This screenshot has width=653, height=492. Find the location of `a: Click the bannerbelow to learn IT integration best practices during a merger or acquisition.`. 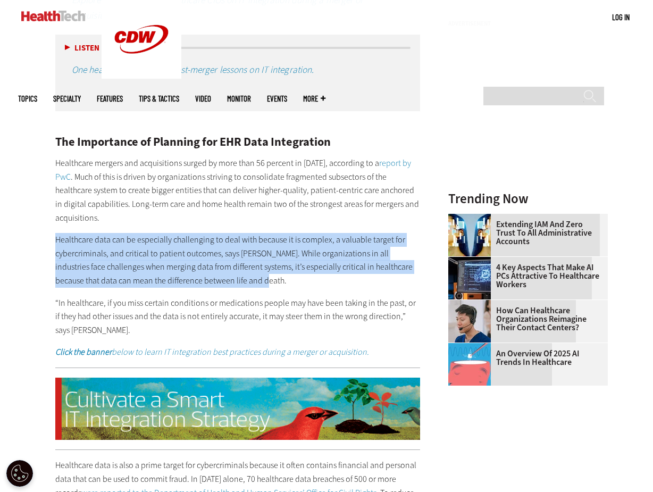

a: Click the bannerbelow to learn IT integration best practices during a merger or acquisition. is located at coordinates (212, 351).